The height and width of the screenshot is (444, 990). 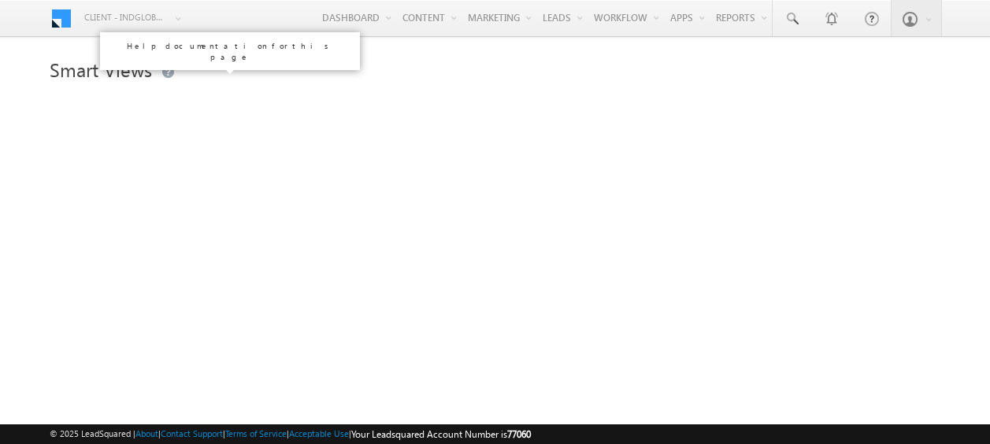 What do you see at coordinates (125, 17) in the screenshot?
I see `span: Client - indglobal1 (77060)` at bounding box center [125, 17].